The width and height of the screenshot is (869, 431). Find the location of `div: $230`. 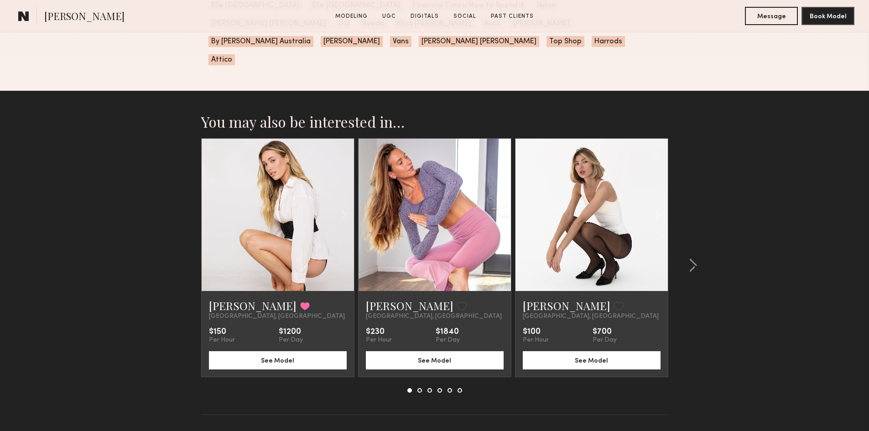

div: $230 is located at coordinates (379, 332).